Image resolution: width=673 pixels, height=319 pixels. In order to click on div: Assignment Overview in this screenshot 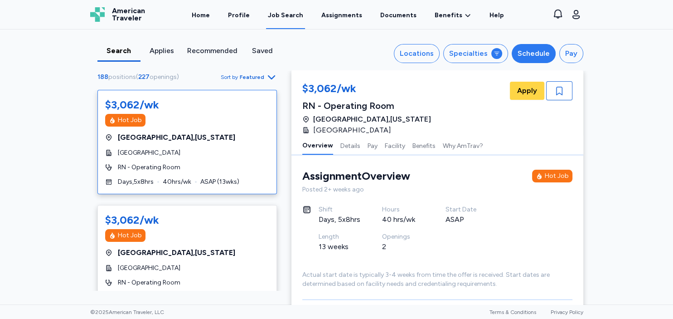, I will do `click(356, 176)`.